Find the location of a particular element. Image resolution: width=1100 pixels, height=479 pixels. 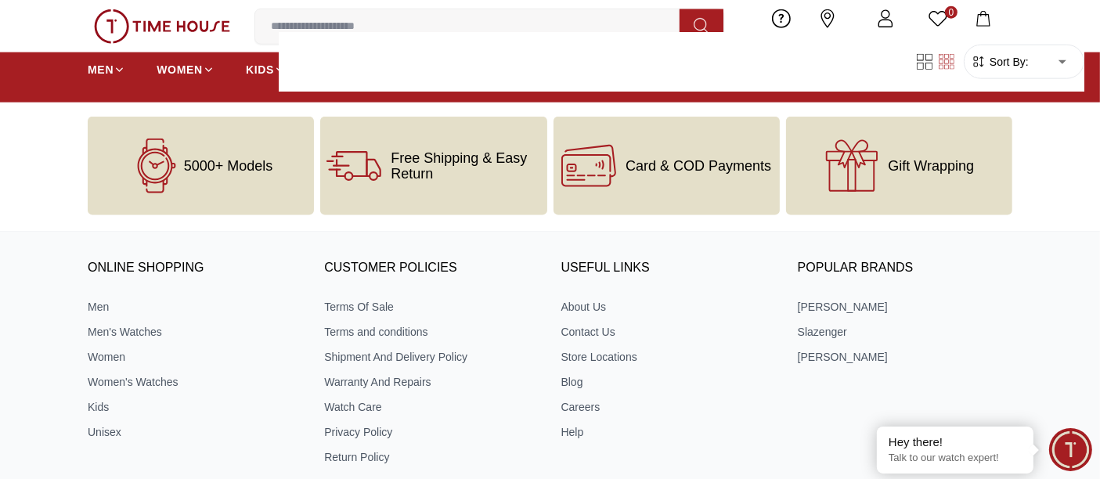

span: WOMEN is located at coordinates (179, 70).